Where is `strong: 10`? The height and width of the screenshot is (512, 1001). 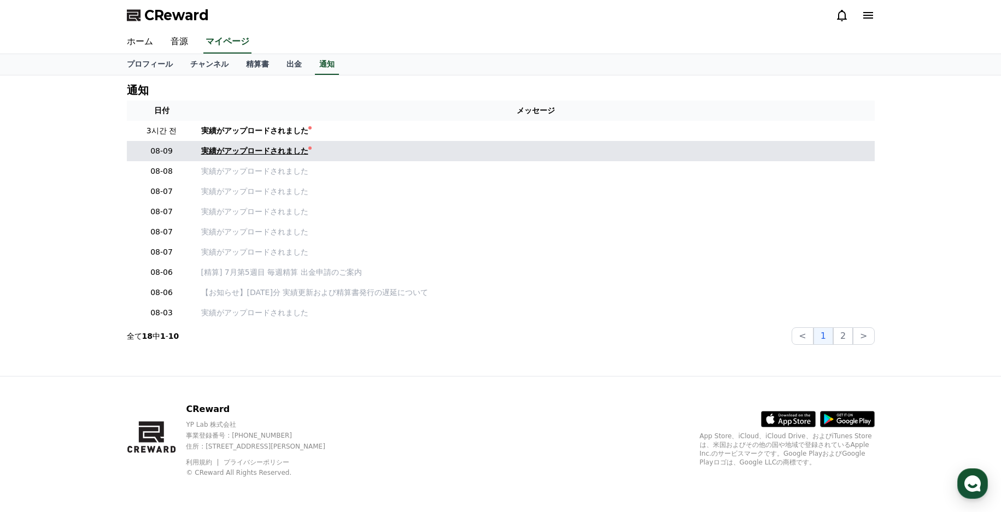 strong: 10 is located at coordinates (173, 336).